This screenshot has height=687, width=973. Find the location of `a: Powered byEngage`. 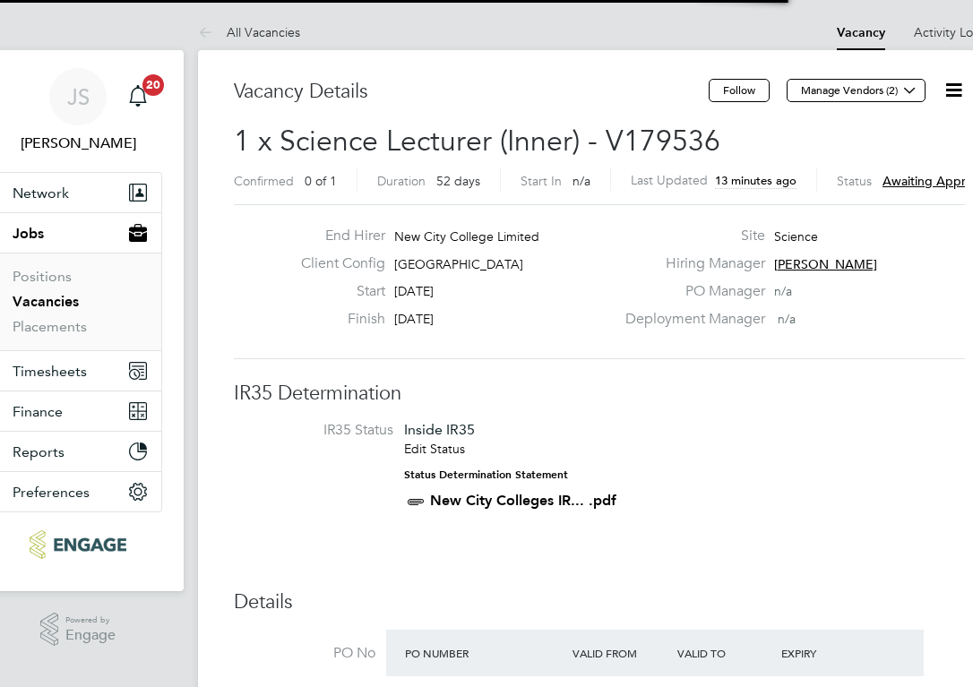

a: Powered byEngage is located at coordinates (78, 630).